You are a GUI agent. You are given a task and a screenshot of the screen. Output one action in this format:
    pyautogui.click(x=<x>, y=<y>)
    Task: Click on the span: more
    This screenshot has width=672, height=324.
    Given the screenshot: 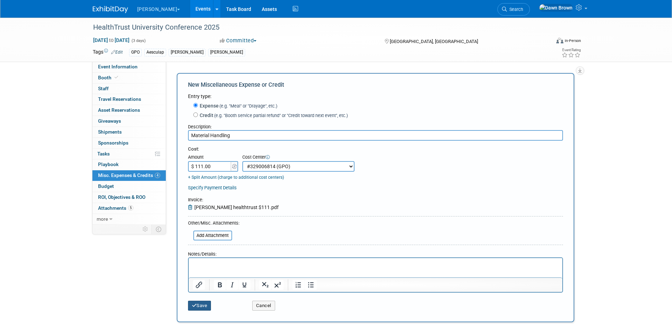 What is the action you would take?
    pyautogui.click(x=102, y=219)
    